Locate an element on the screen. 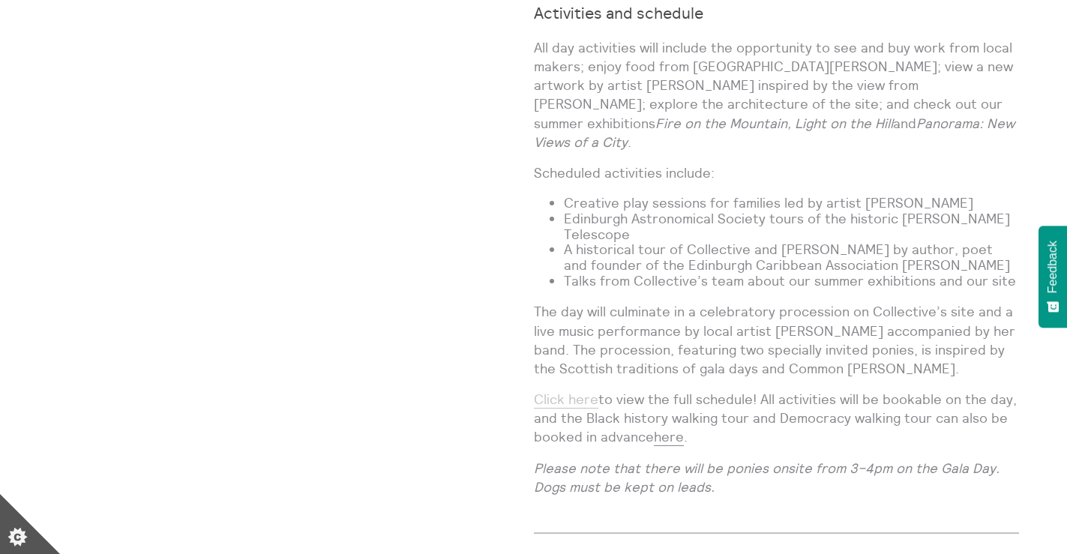 The image size is (1067, 554). em: Fire on the Mountain, Light on the Hill is located at coordinates (774, 123).